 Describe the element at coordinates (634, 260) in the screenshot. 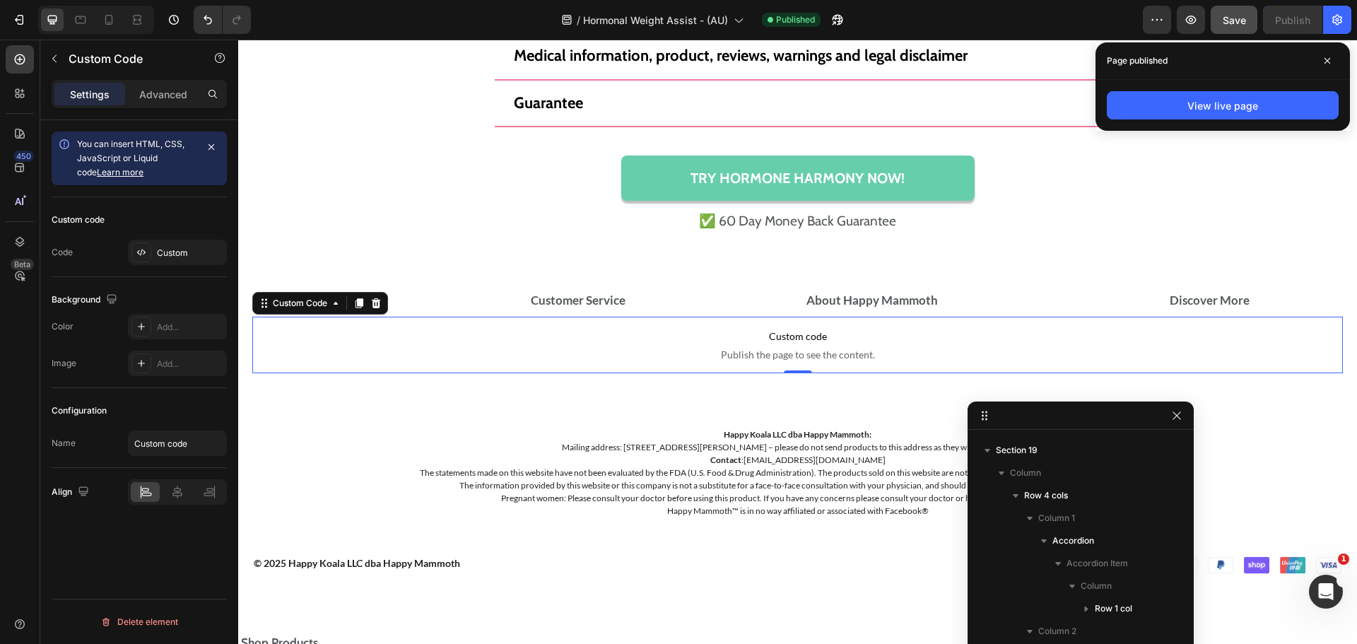

I see `strong: About Happy Mammoth` at that location.